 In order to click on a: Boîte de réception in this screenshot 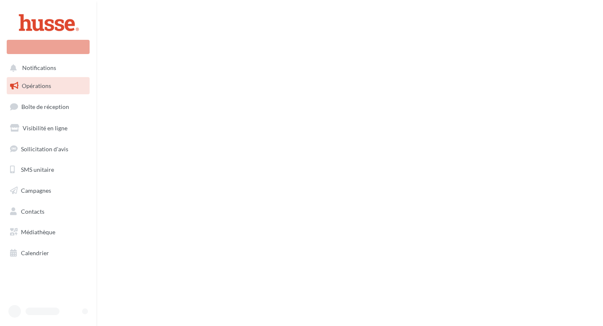, I will do `click(48, 106)`.